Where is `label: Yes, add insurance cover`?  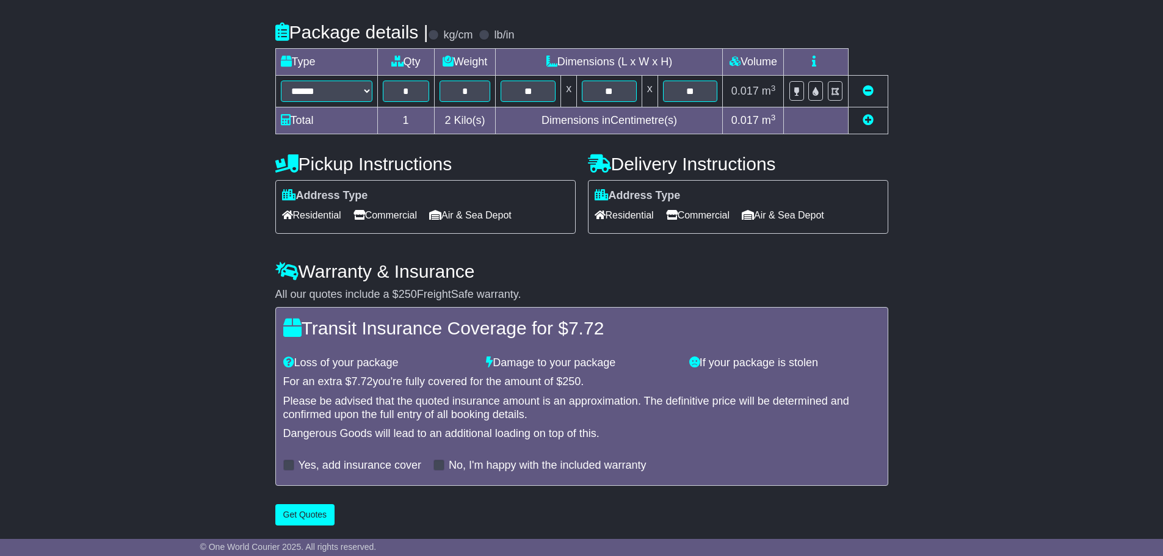 label: Yes, add insurance cover is located at coordinates (360, 466).